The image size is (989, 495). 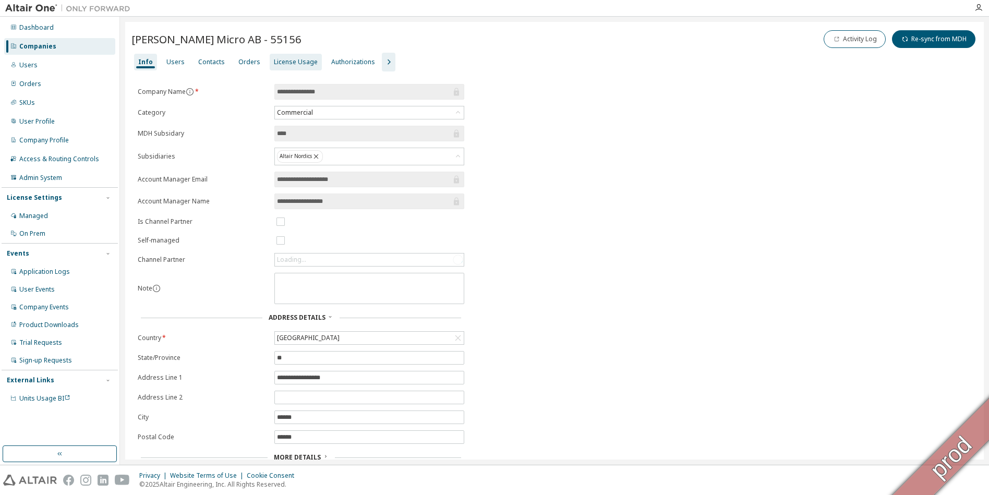 What do you see at coordinates (208, 475) in the screenshot?
I see `div: Website Terms of Use` at bounding box center [208, 475].